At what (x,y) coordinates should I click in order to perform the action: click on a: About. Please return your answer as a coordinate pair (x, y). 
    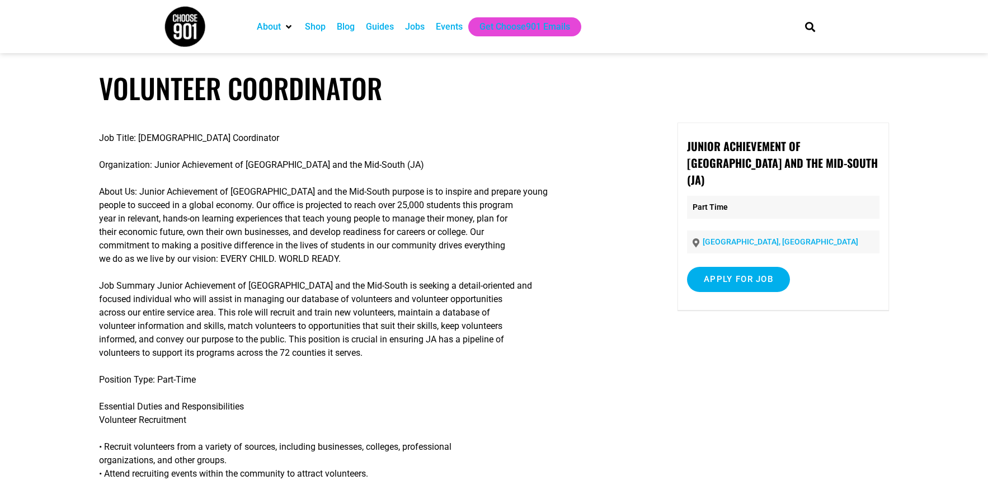
    Looking at the image, I should click on (269, 27).